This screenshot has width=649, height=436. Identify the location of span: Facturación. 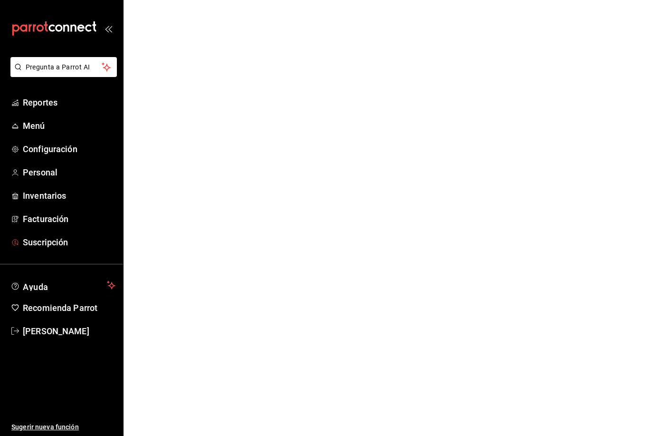
(69, 219).